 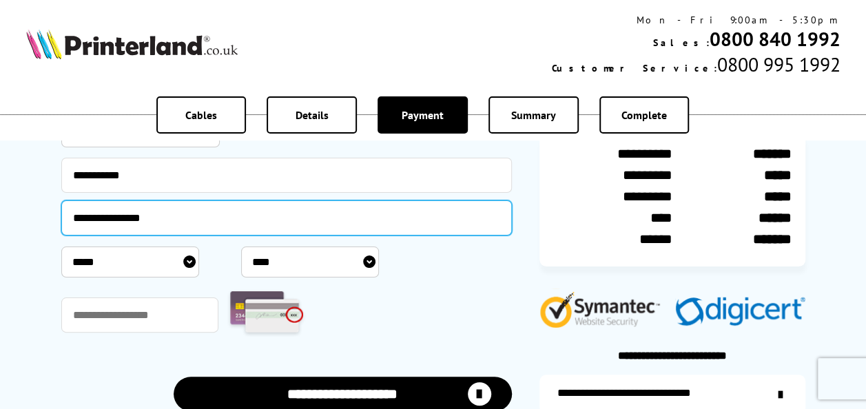 What do you see at coordinates (775, 39) in the screenshot?
I see `b: 0800 840 1992` at bounding box center [775, 39].